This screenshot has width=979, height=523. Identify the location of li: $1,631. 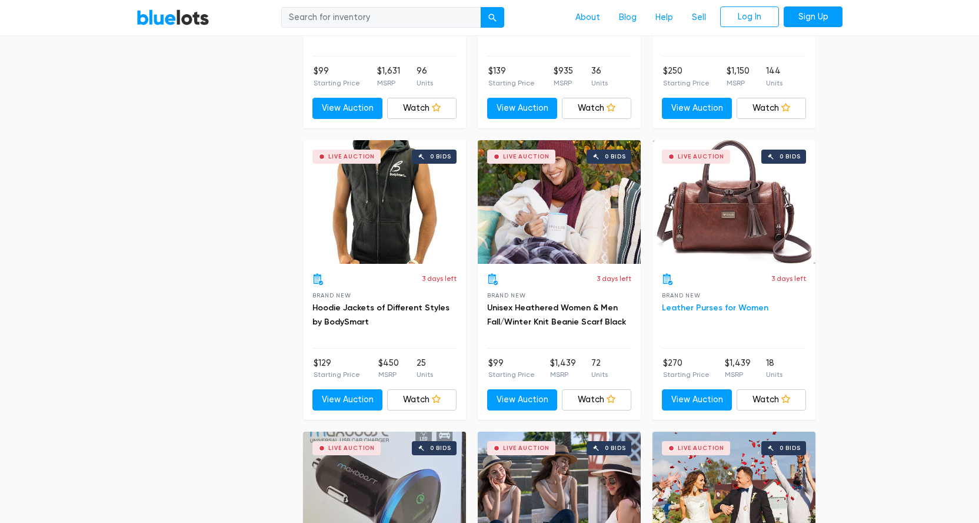
(388, 77).